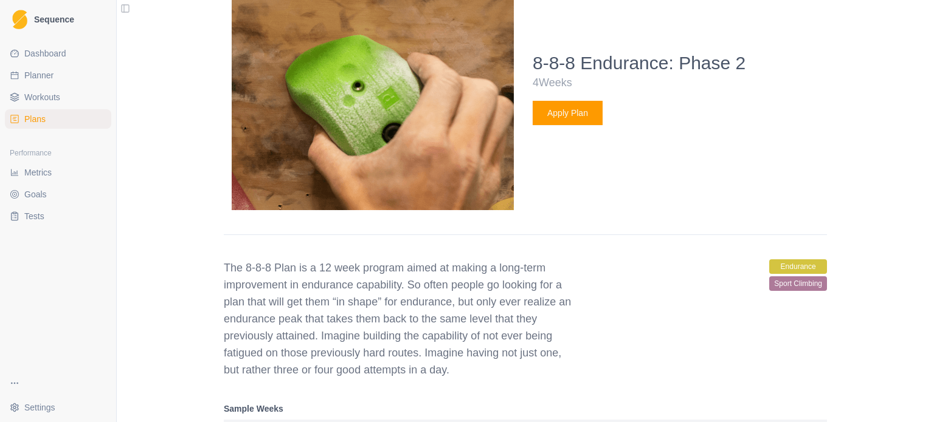 The width and height of the screenshot is (934, 422). Describe the element at coordinates (58, 216) in the screenshot. I see `a: Tests` at that location.